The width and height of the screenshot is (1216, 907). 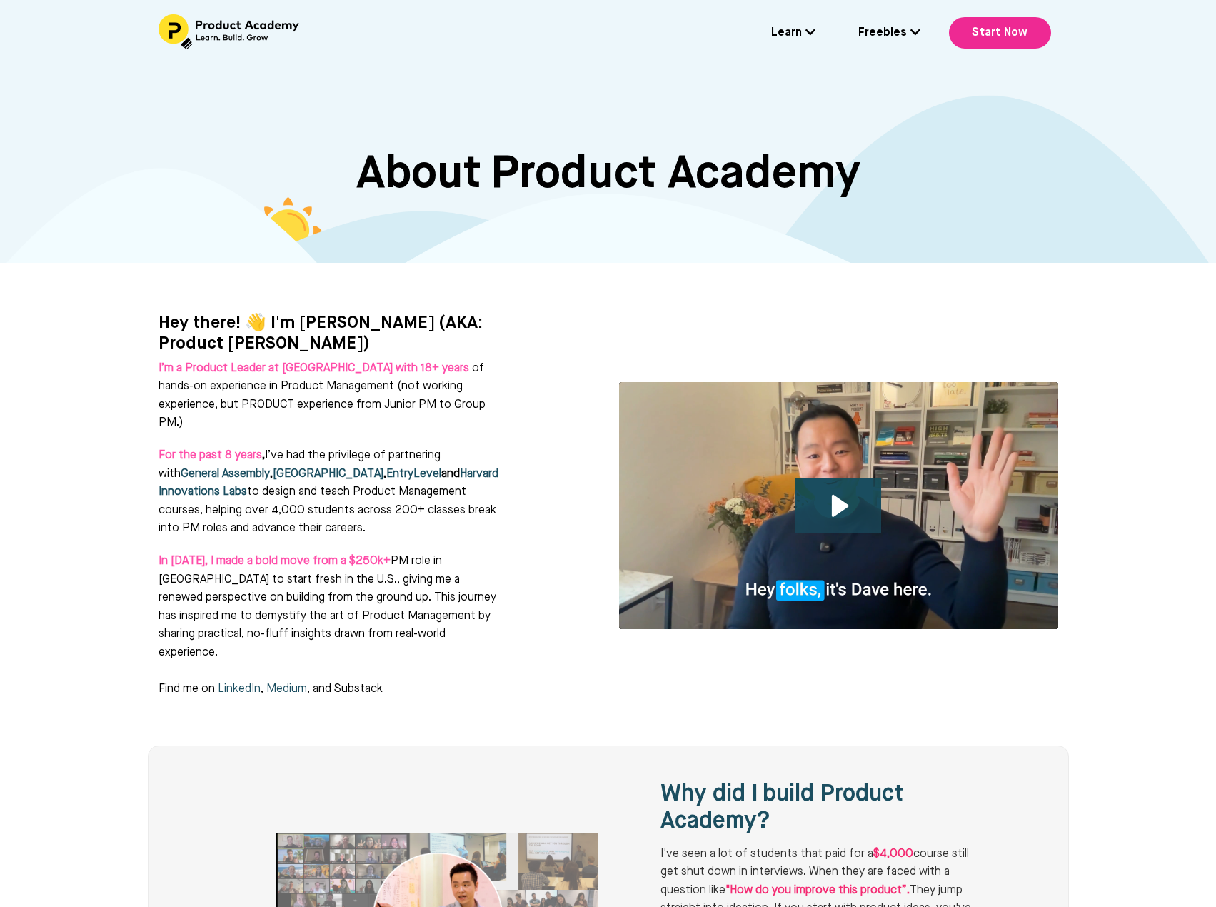 I want to click on h1: About Product Academy, so click(x=608, y=174).